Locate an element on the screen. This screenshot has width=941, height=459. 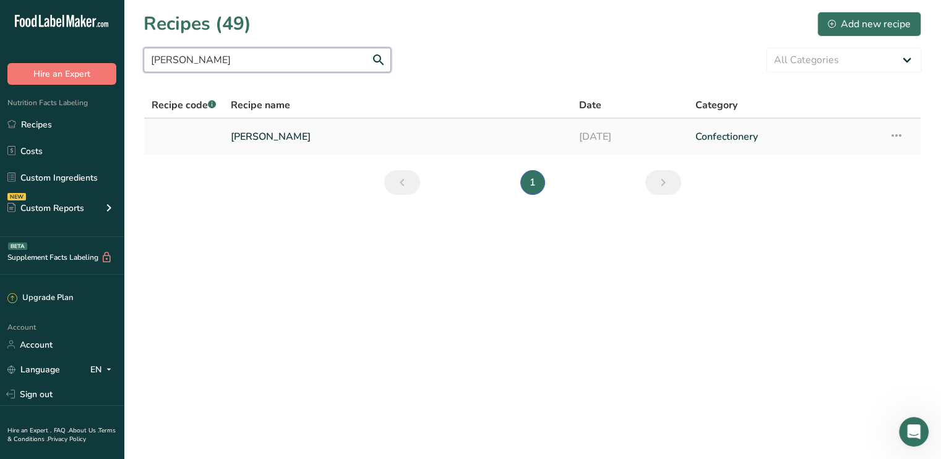
input: Search for recipe is located at coordinates (267, 60).